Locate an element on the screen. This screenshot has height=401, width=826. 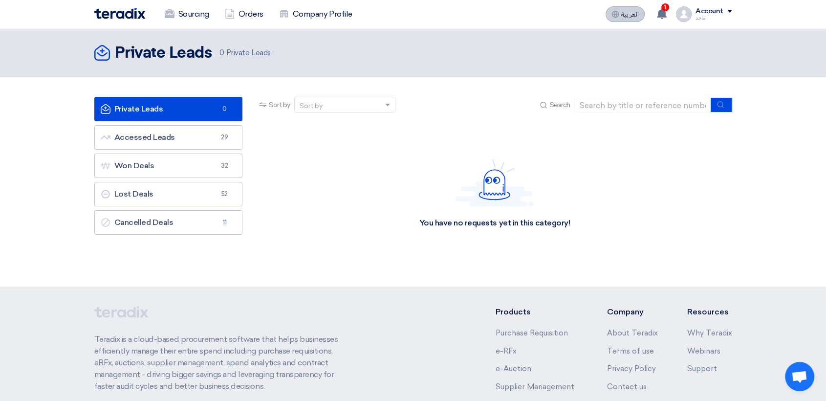
a: Supplier Management is located at coordinates (534, 387).